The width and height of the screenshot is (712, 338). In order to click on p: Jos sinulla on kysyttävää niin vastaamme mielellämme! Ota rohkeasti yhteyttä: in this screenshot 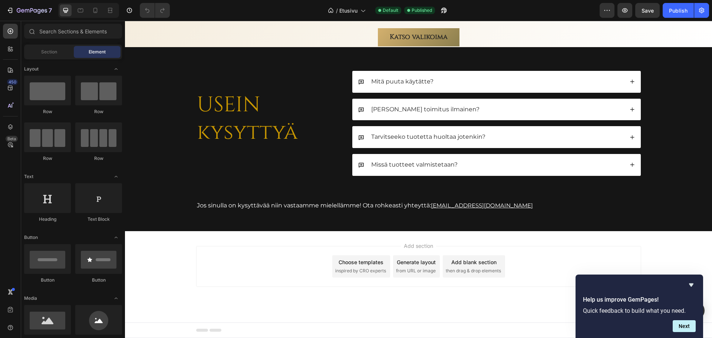, I will do `click(294, 185)`.